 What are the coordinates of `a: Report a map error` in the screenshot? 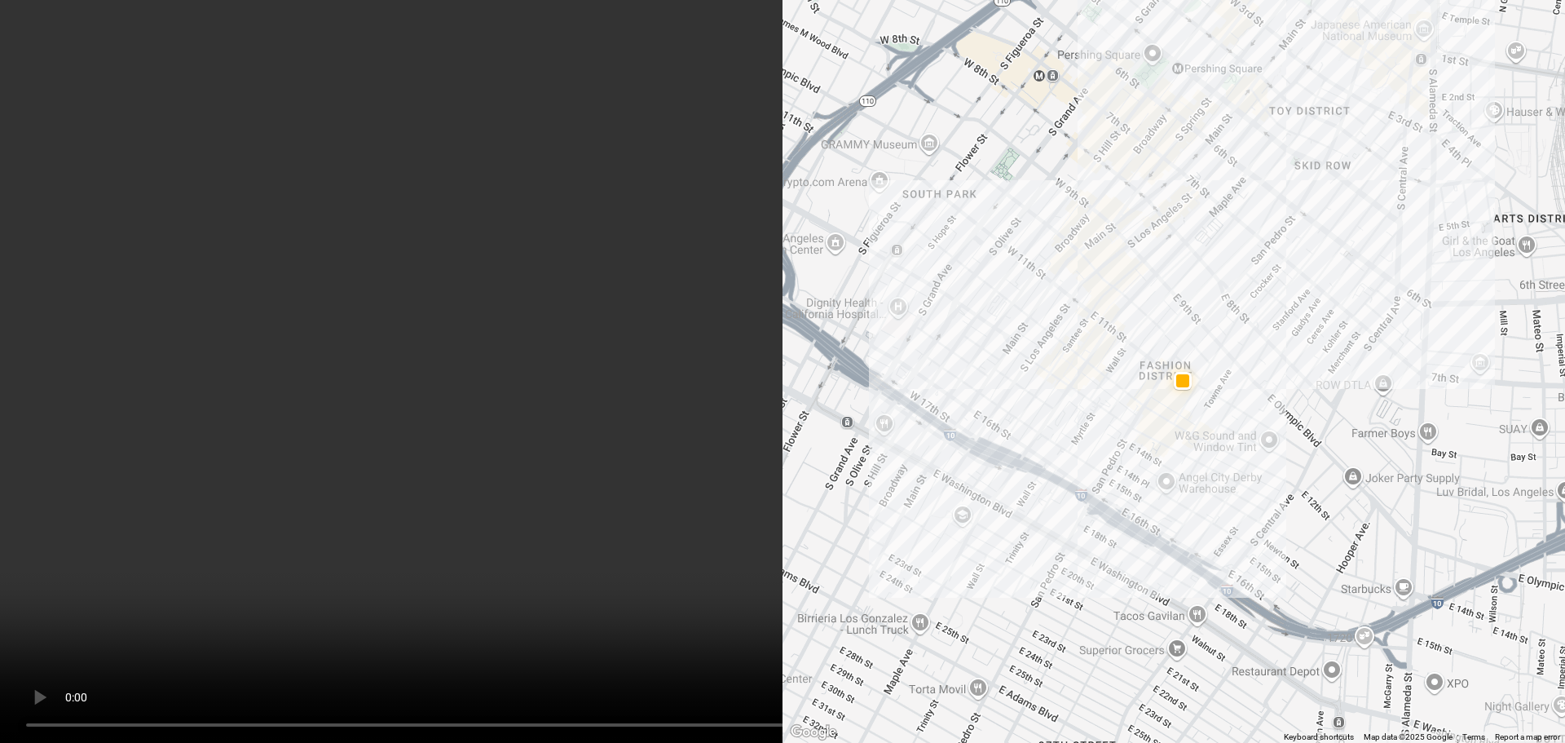 It's located at (1527, 736).